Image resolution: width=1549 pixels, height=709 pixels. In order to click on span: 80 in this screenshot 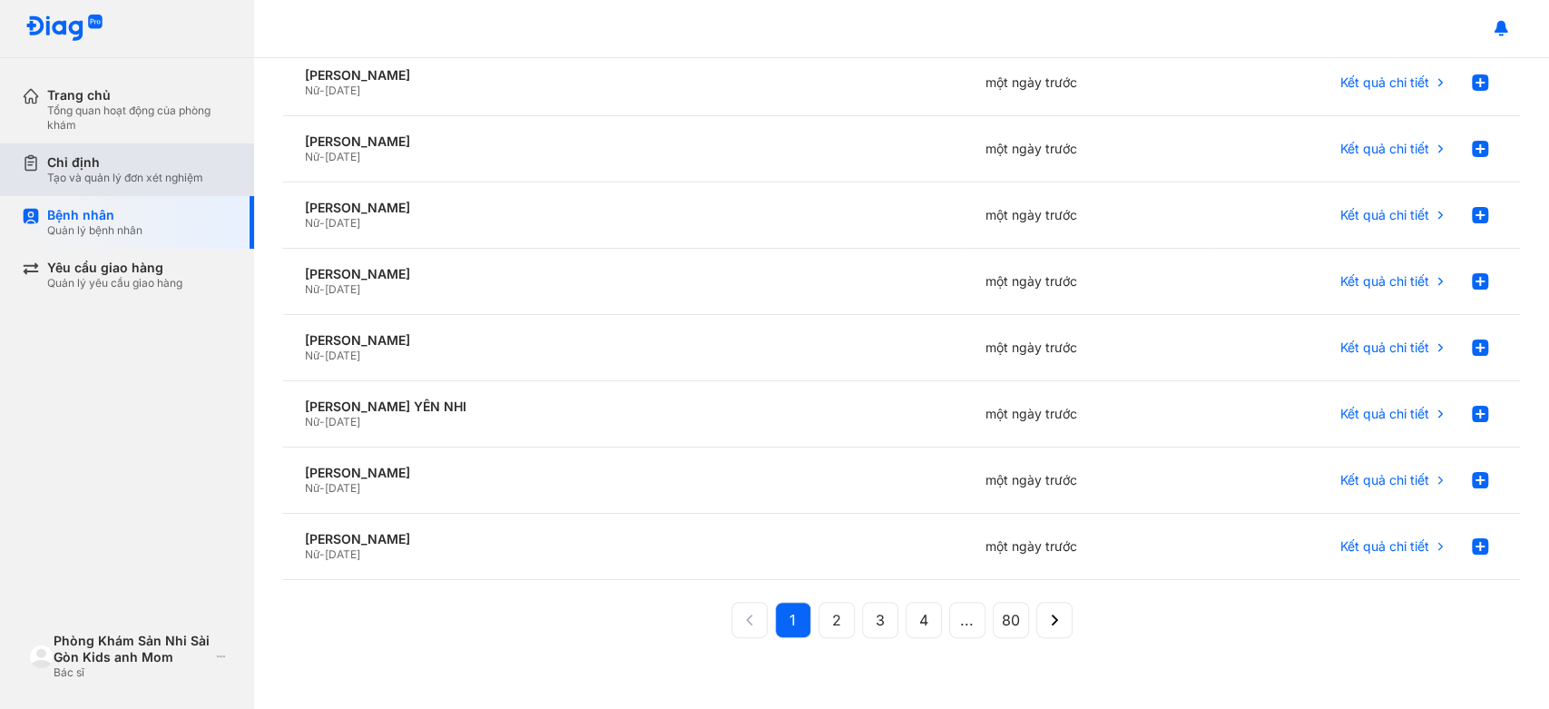, I will do `click(1011, 620)`.